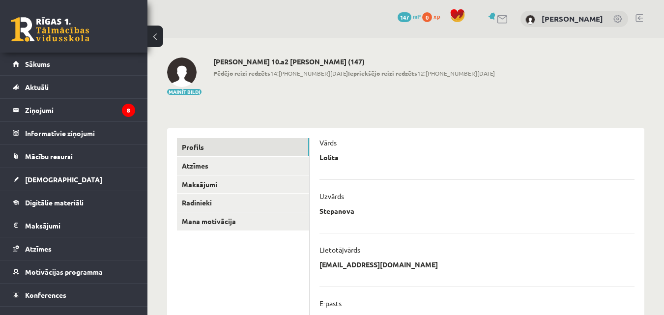  I want to click on span: Mācību resursi, so click(49, 156).